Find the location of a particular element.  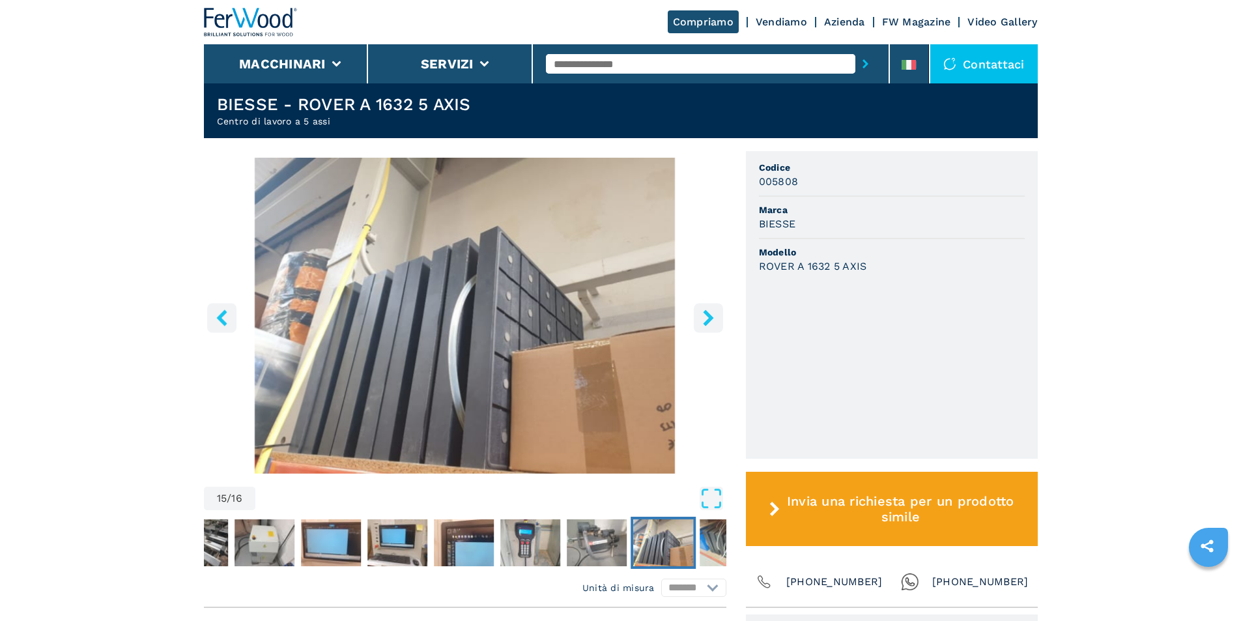

span: Modello is located at coordinates (892, 252).